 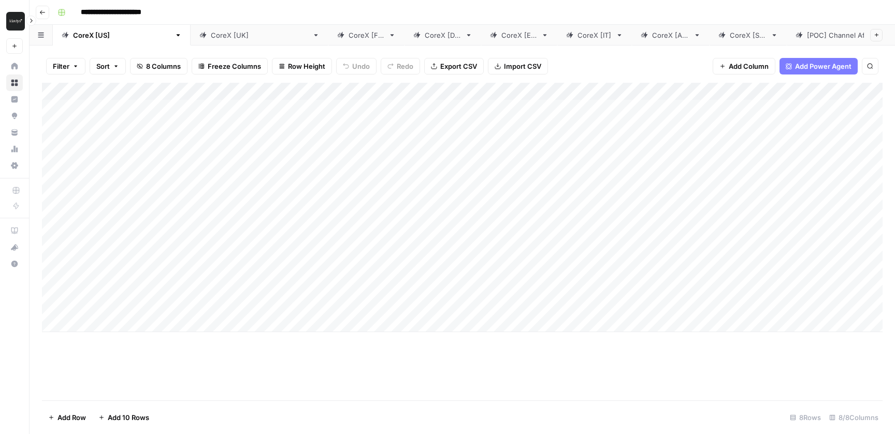 I want to click on button: What's new?, so click(x=15, y=248).